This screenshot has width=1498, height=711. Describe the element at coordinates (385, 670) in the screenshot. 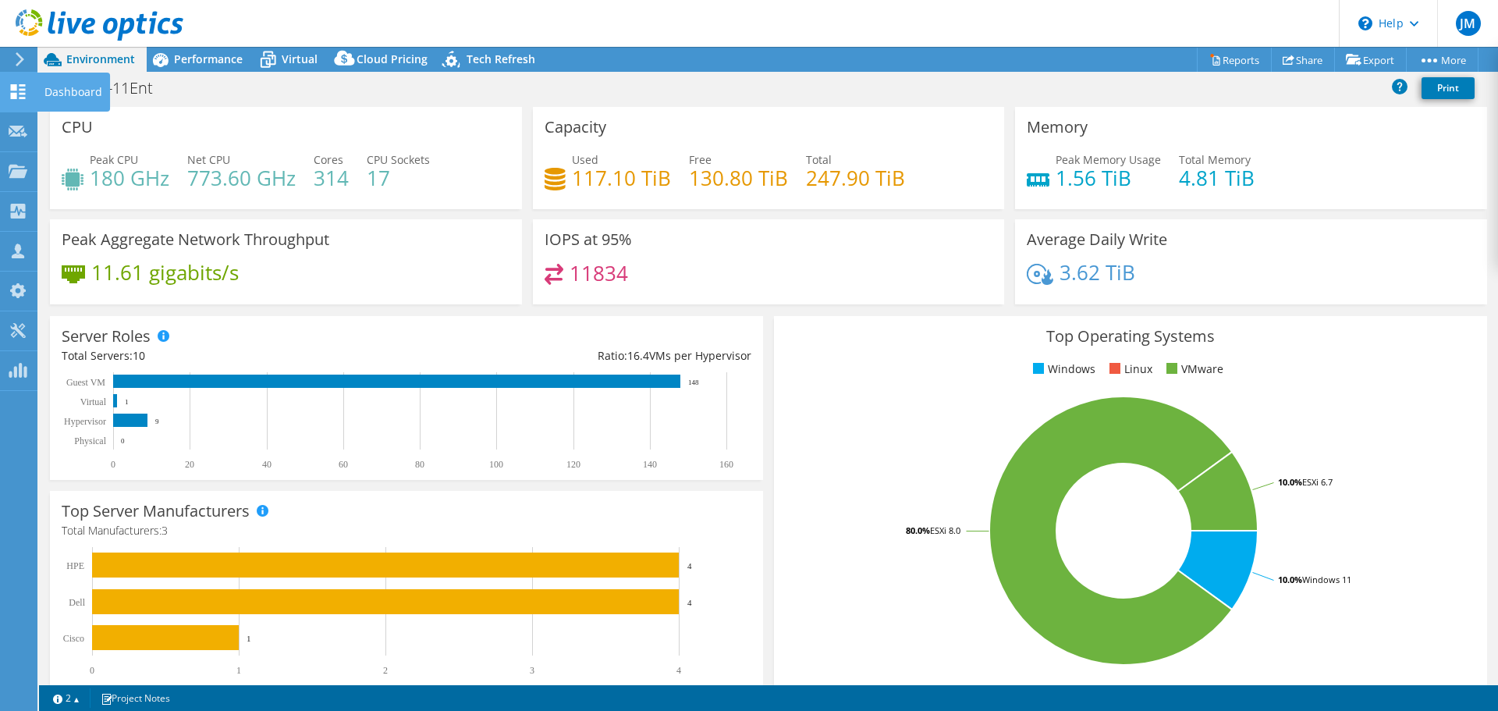

I see `text: 2` at that location.